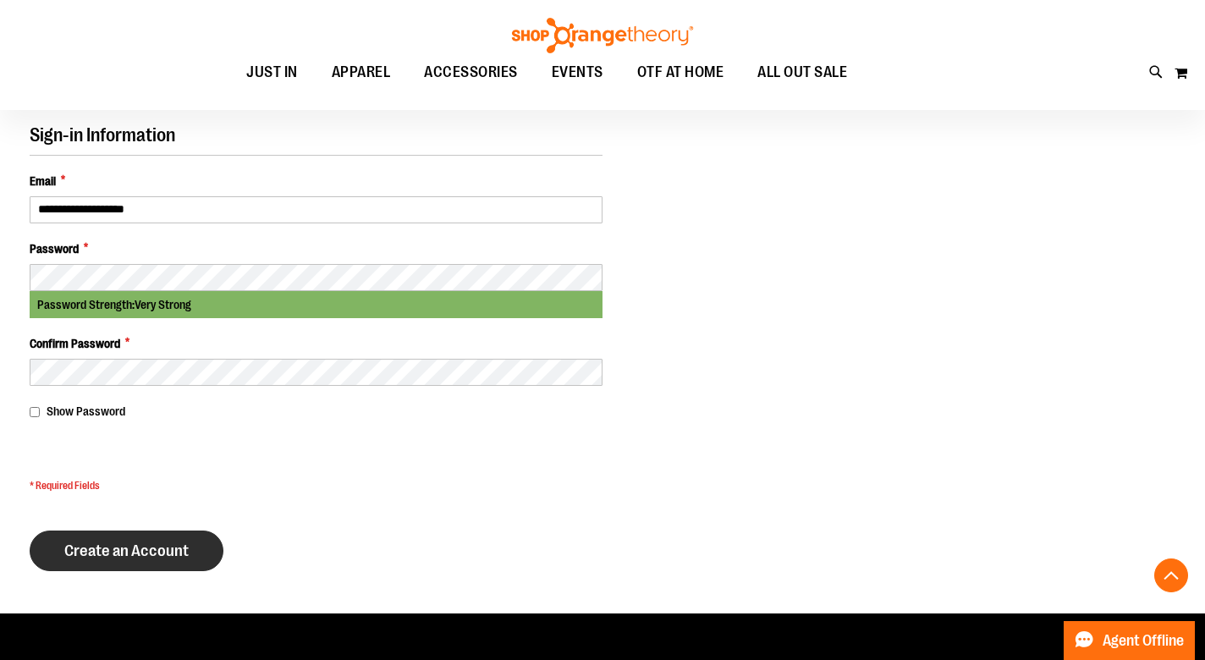 The image size is (1205, 660). I want to click on div: Password Strength:, so click(316, 305).